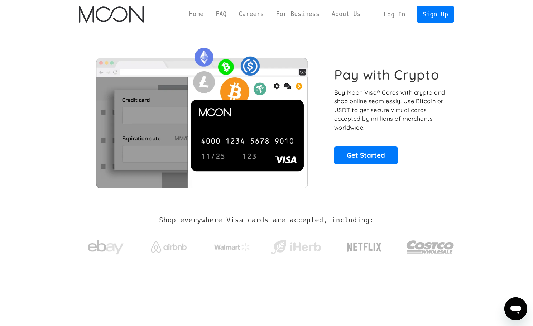 The width and height of the screenshot is (533, 326). I want to click on a: About Us, so click(346, 14).